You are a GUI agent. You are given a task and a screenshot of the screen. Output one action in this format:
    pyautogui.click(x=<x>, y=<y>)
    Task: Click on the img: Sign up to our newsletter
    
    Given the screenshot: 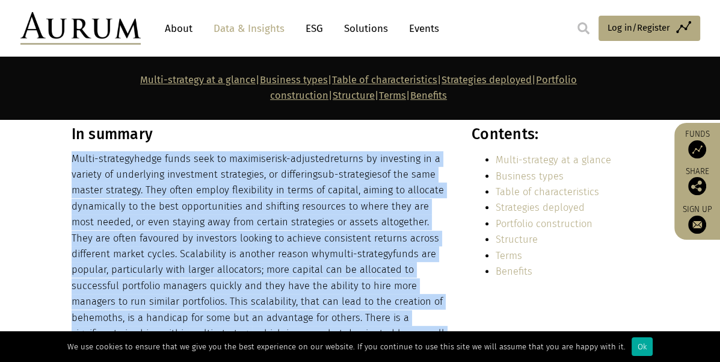 What is the action you would take?
    pyautogui.click(x=698, y=224)
    